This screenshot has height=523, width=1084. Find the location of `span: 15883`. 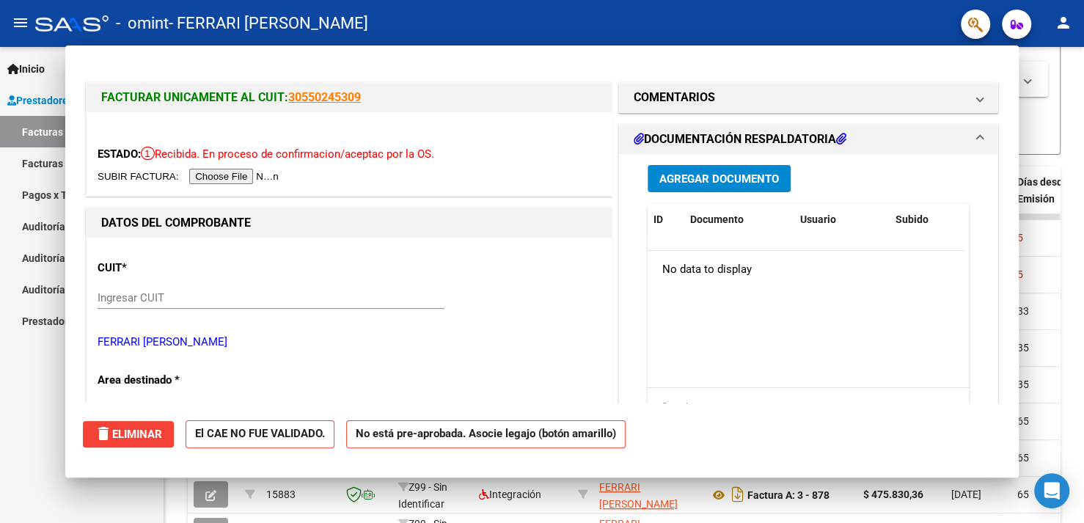

span: 15883 is located at coordinates (281, 494).